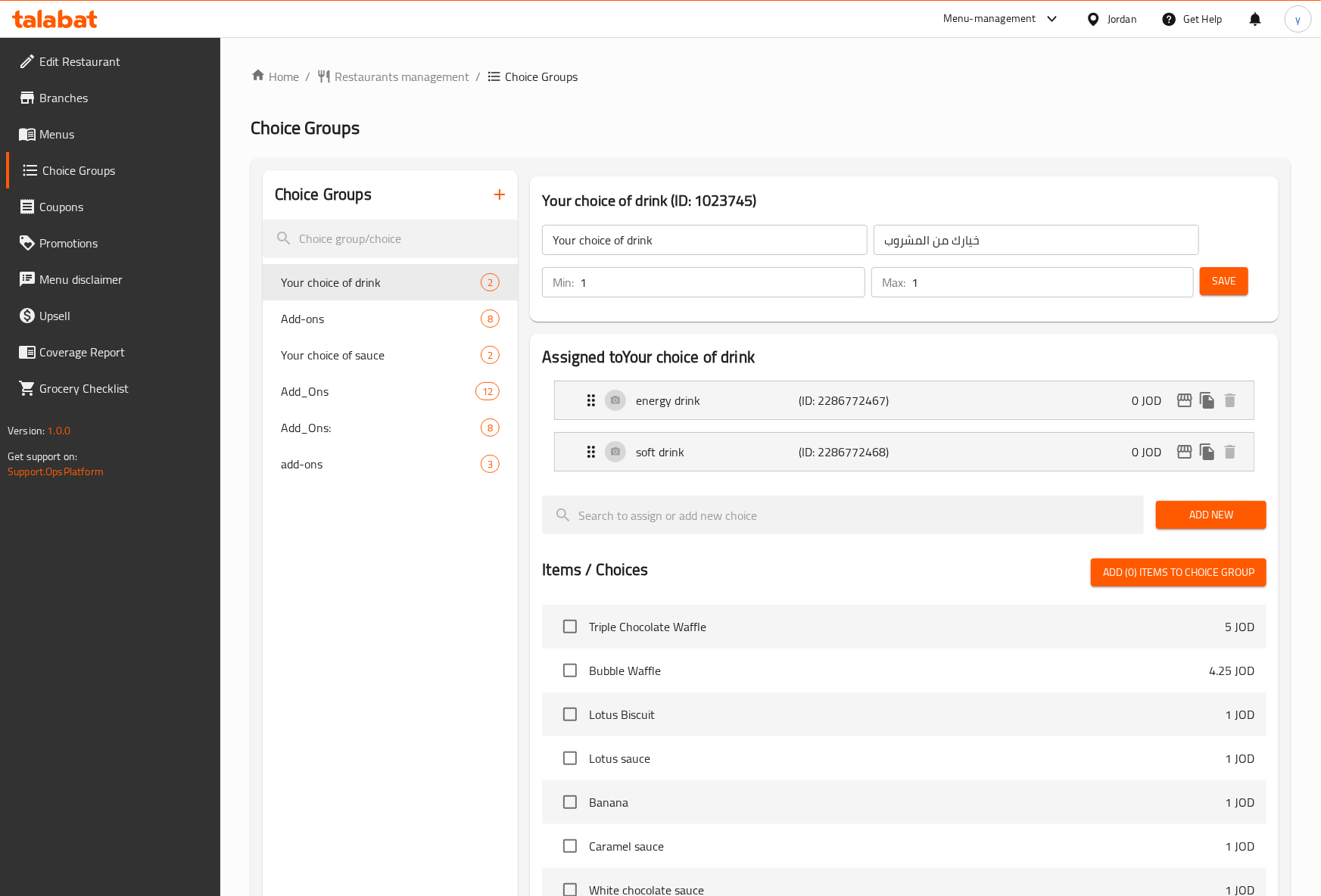  What do you see at coordinates (378, 391) in the screenshot?
I see `span: Add_Ons` at bounding box center [378, 391].